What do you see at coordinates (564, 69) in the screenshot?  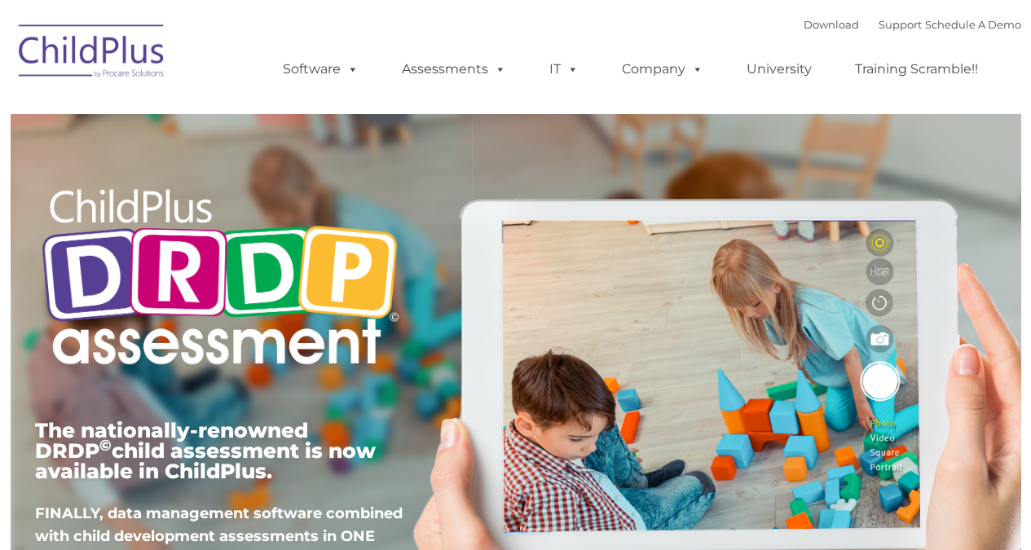 I see `a: IT` at bounding box center [564, 69].